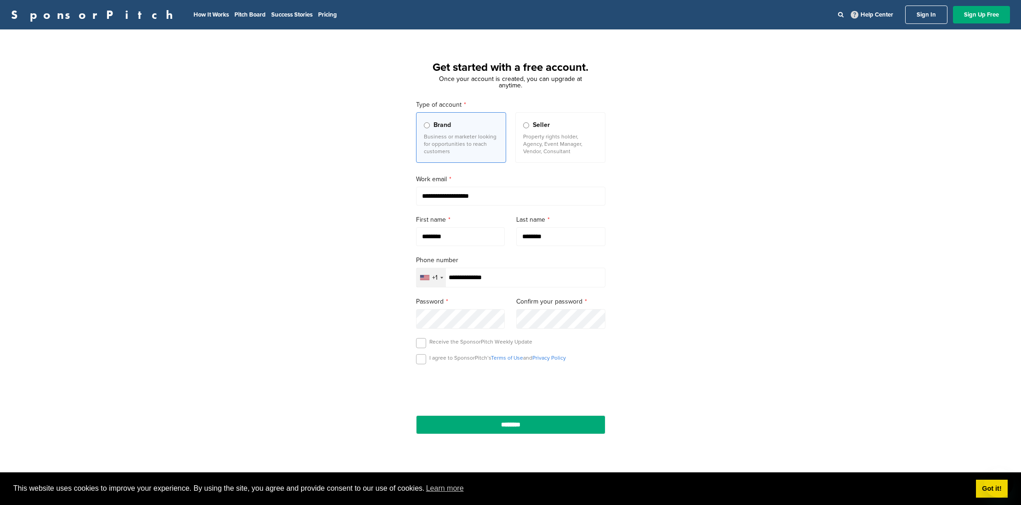  Describe the element at coordinates (926, 15) in the screenshot. I see `a: Sign In` at that location.